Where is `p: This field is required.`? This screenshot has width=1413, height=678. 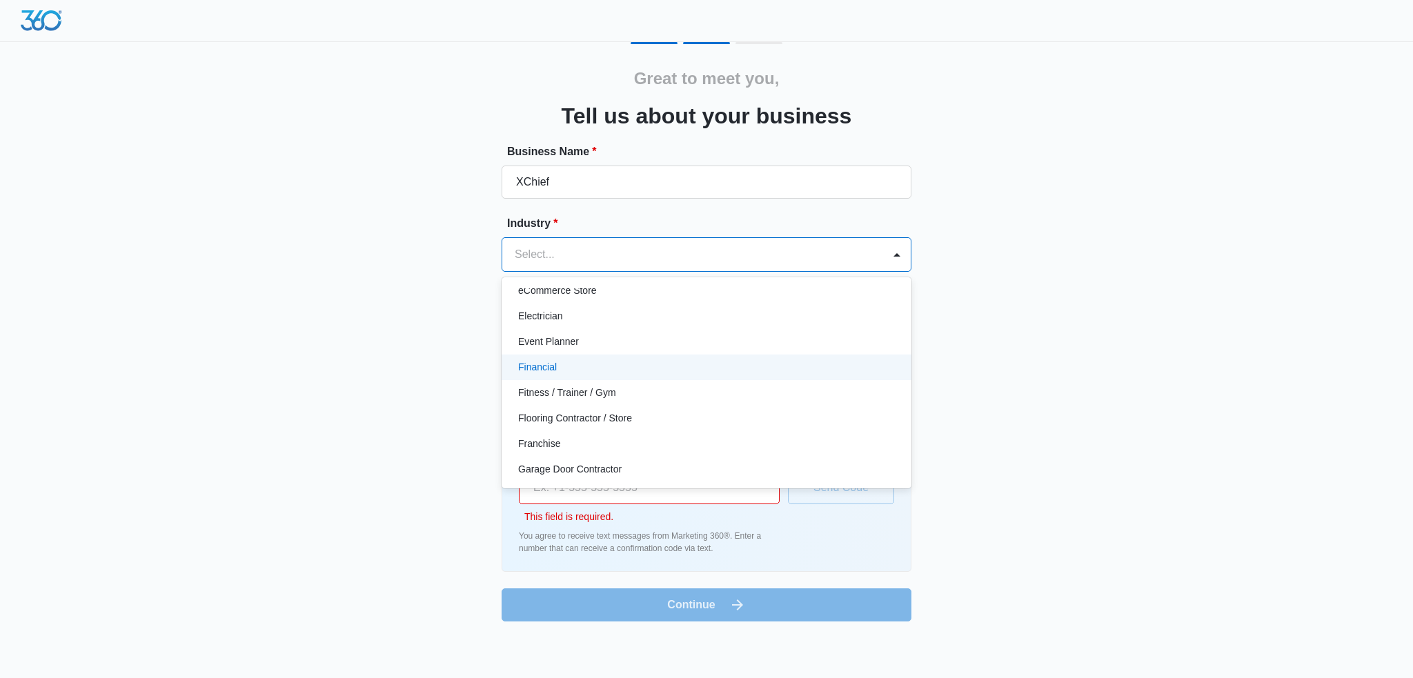 p: This field is required. is located at coordinates (652, 517).